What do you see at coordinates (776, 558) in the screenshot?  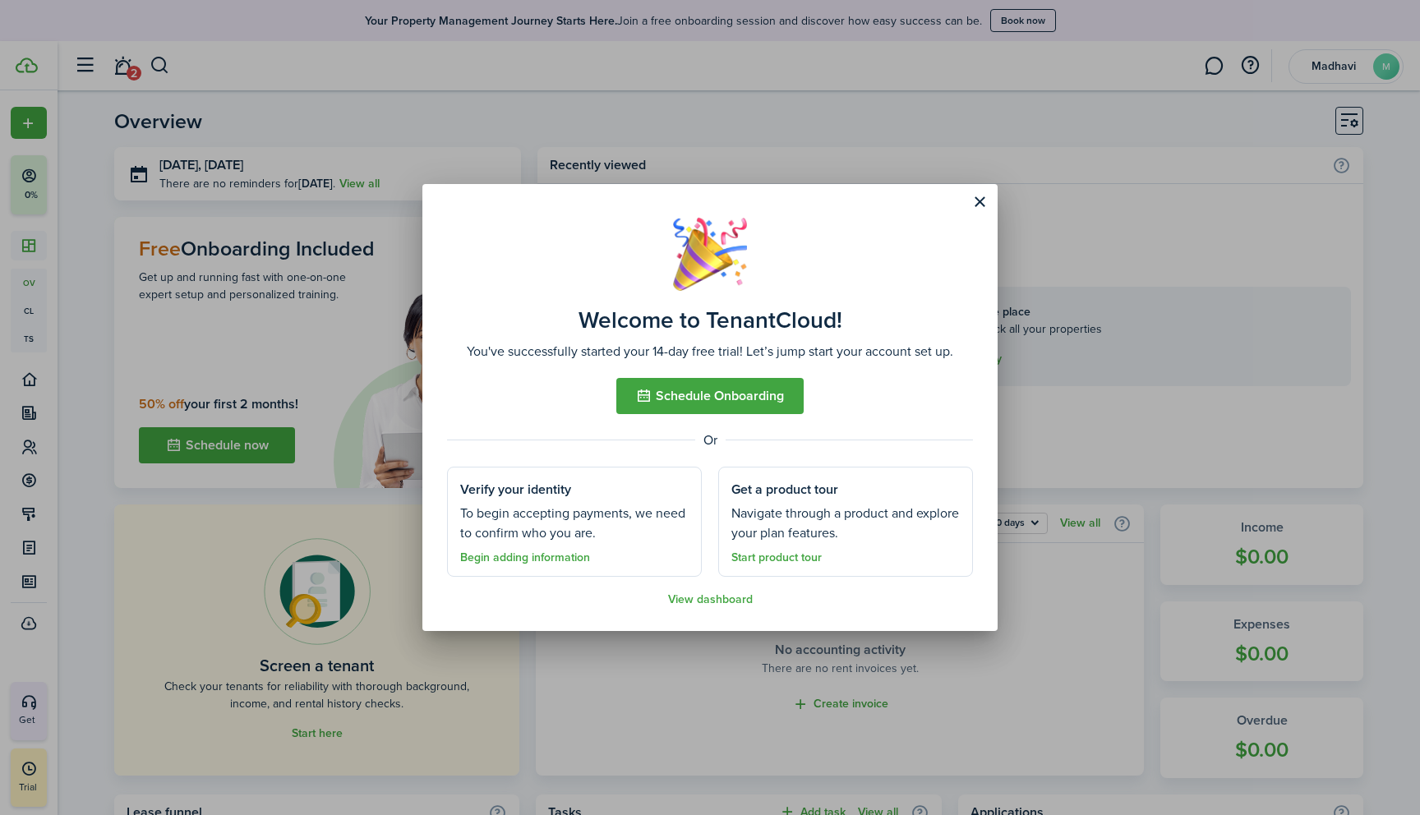 I see `a: Start product tour` at bounding box center [776, 558].